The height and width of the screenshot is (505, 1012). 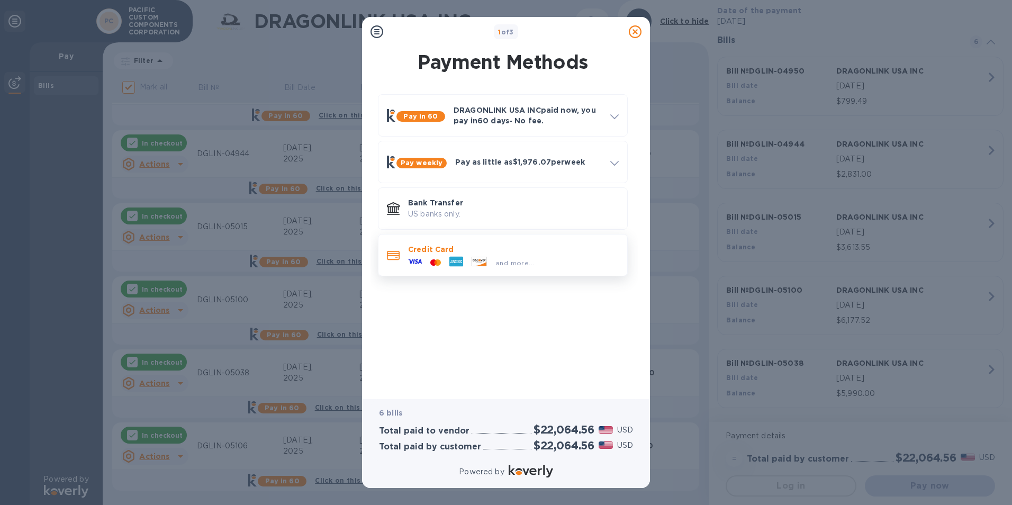 What do you see at coordinates (420, 116) in the screenshot?
I see `b: Pay in 60` at bounding box center [420, 116].